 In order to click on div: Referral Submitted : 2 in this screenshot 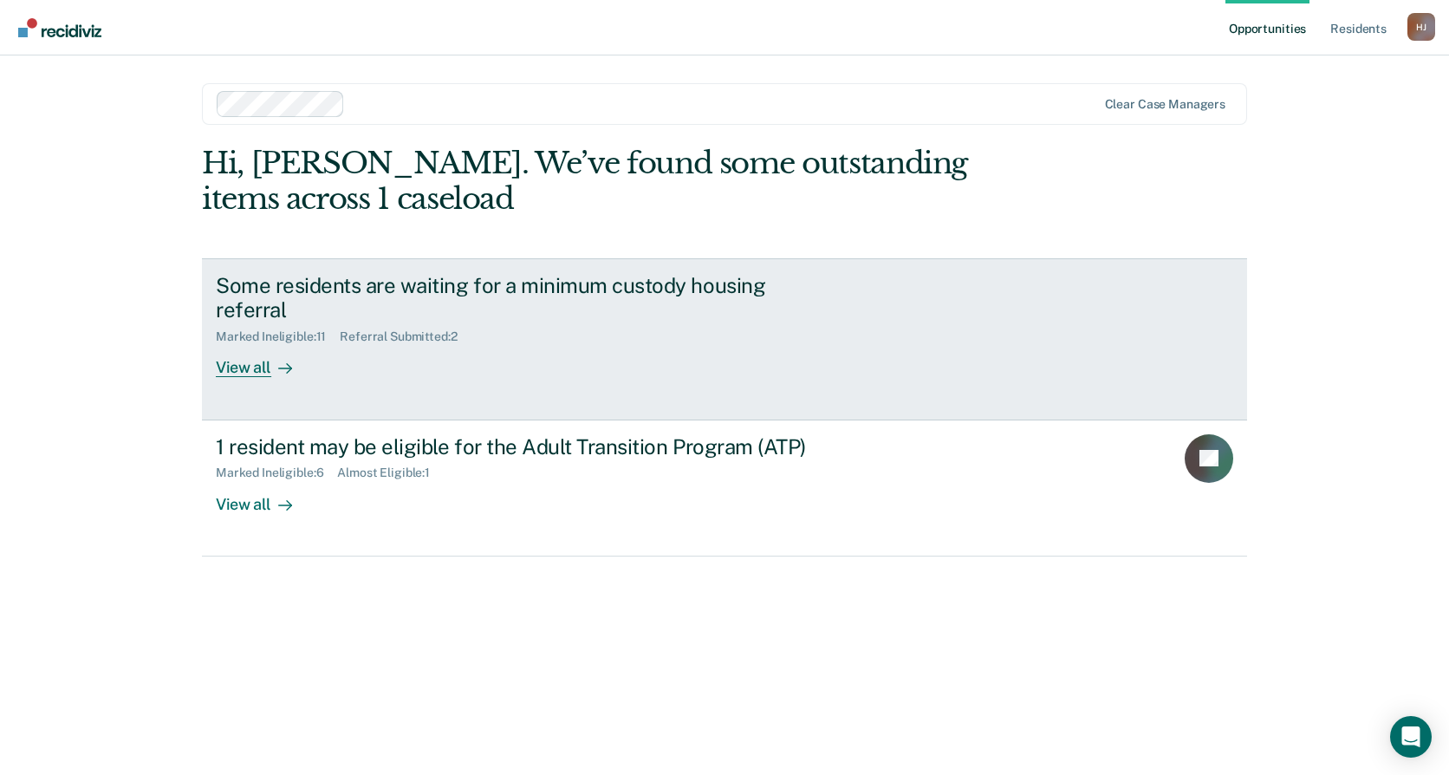, I will do `click(405, 336)`.